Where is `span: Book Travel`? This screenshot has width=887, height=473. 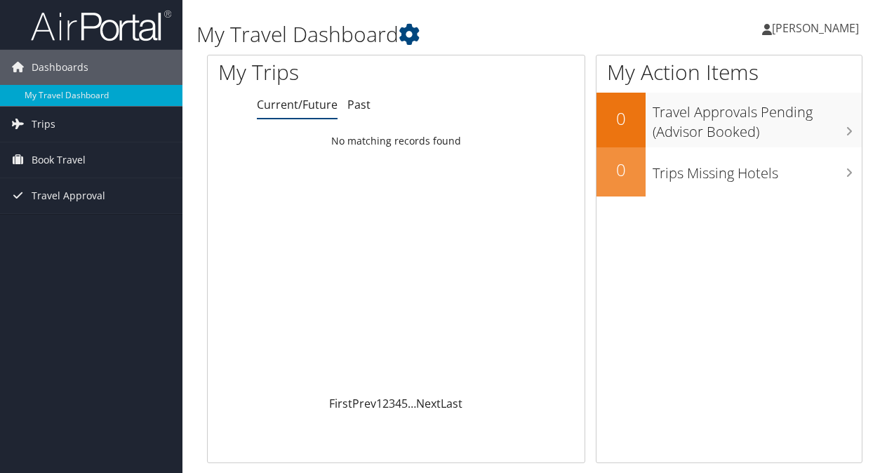
span: Book Travel is located at coordinates (58, 160).